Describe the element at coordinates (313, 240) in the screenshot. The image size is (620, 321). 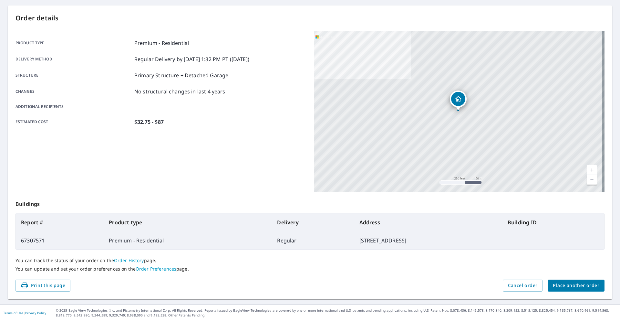
I see `td: Regular` at that location.